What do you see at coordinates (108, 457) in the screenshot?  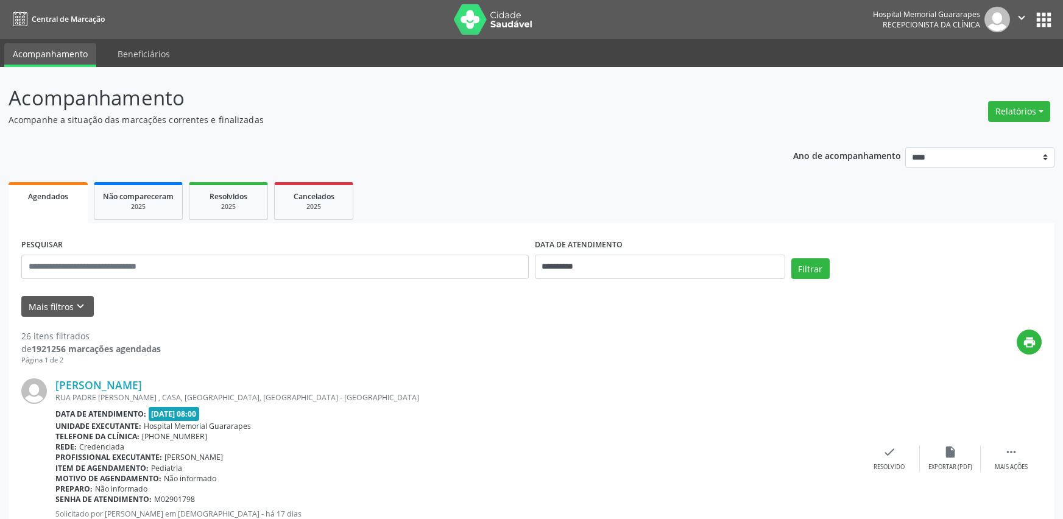 I see `b: Profissional executante:` at bounding box center [108, 457].